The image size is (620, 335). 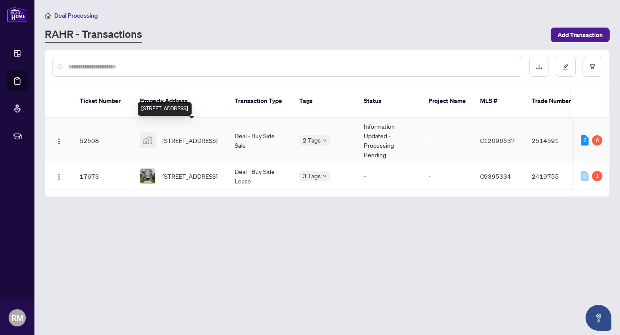 I want to click on th: Trade Number, so click(x=555, y=101).